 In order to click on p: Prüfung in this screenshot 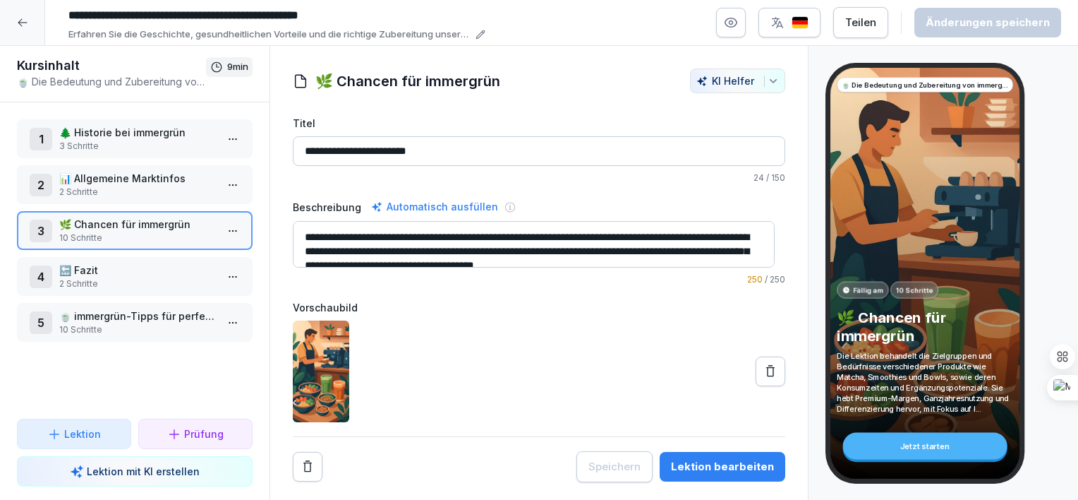, I will do `click(204, 433)`.